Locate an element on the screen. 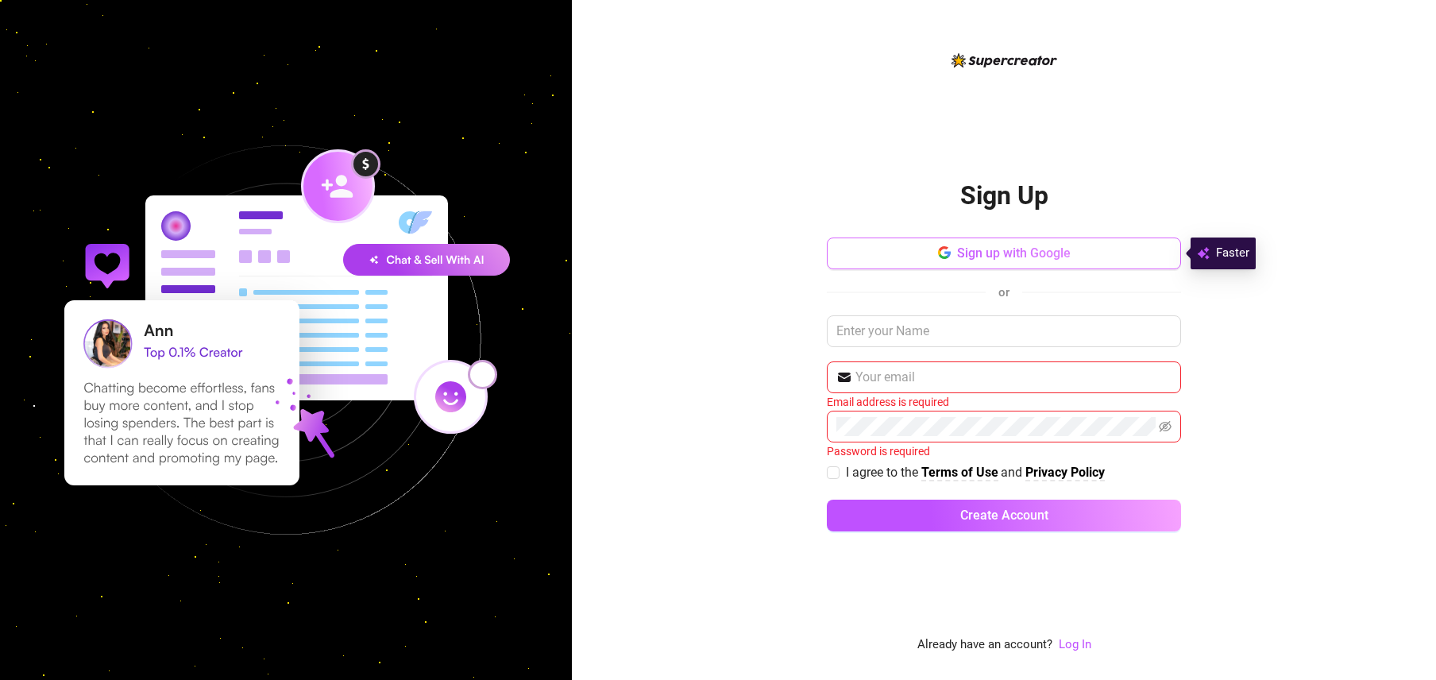 This screenshot has height=680, width=1436. span: and is located at coordinates (1013, 472).